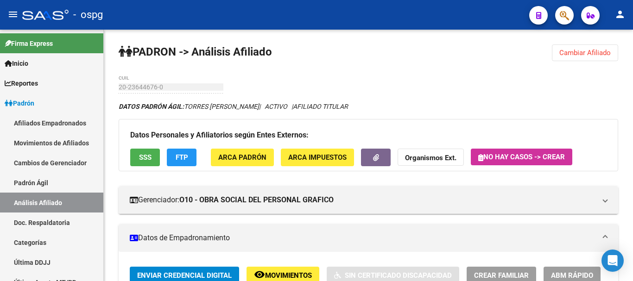 The height and width of the screenshot is (281, 633). I want to click on span: No hay casos -> Crear, so click(521, 157).